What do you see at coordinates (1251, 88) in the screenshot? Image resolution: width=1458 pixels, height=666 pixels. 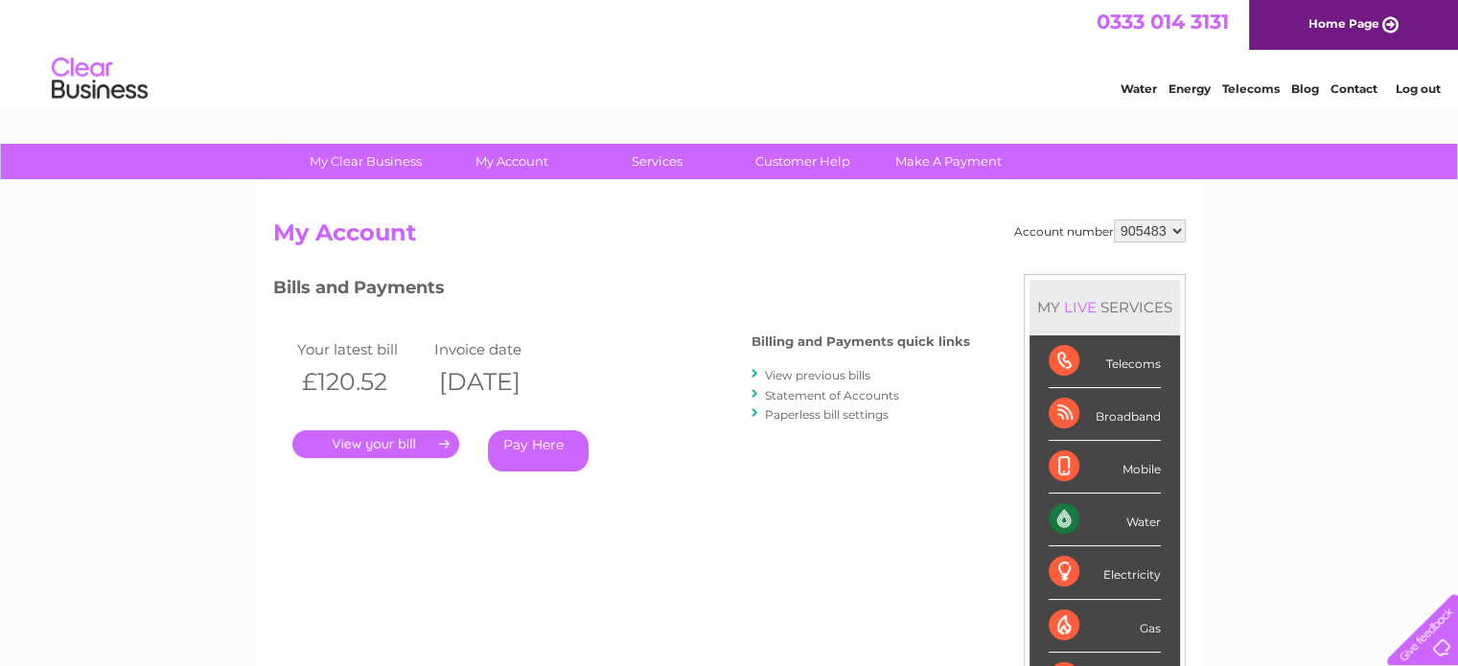 I see `a: Telecoms` at bounding box center [1251, 88].